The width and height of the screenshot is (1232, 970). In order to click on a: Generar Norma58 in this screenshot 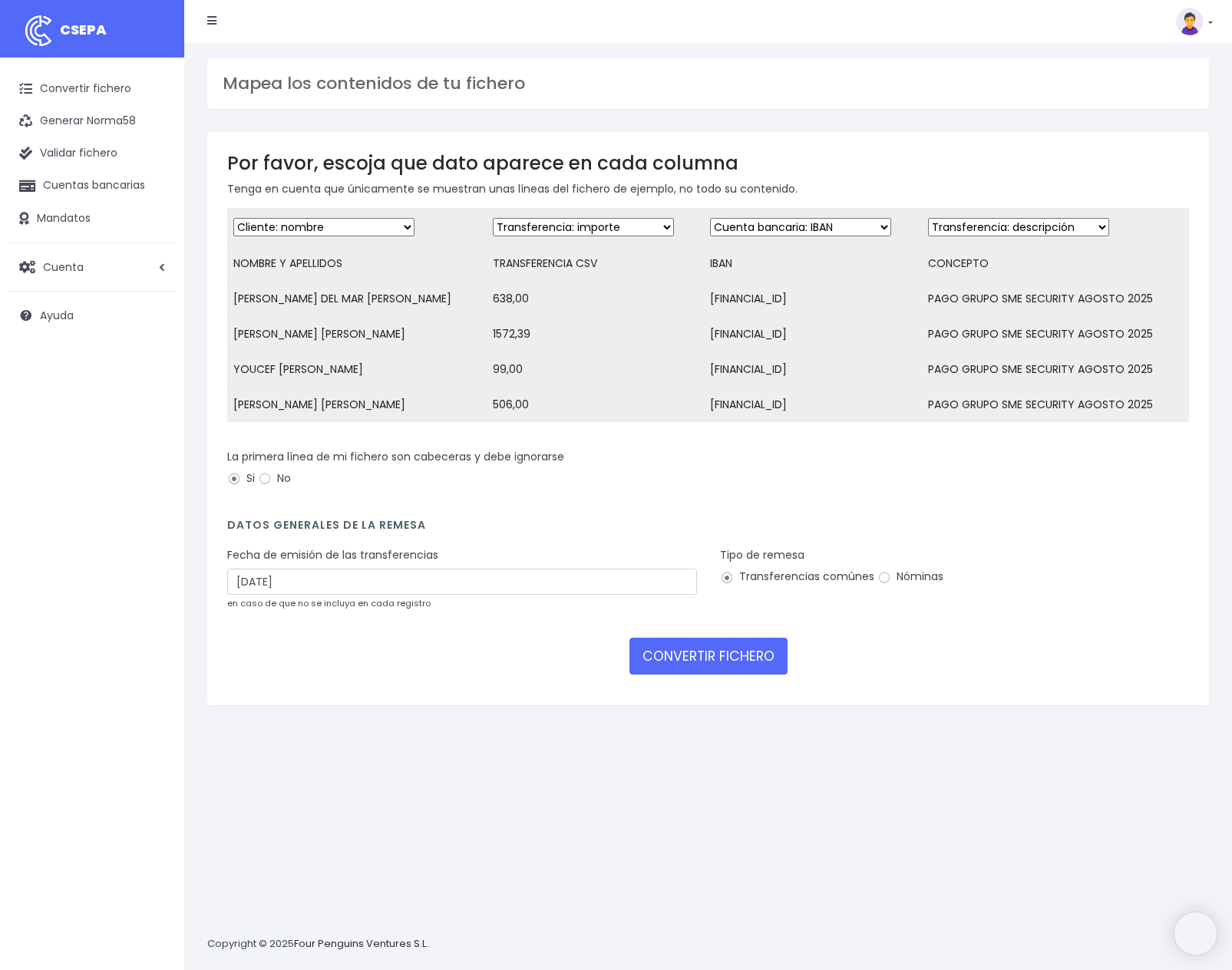, I will do `click(92, 121)`.